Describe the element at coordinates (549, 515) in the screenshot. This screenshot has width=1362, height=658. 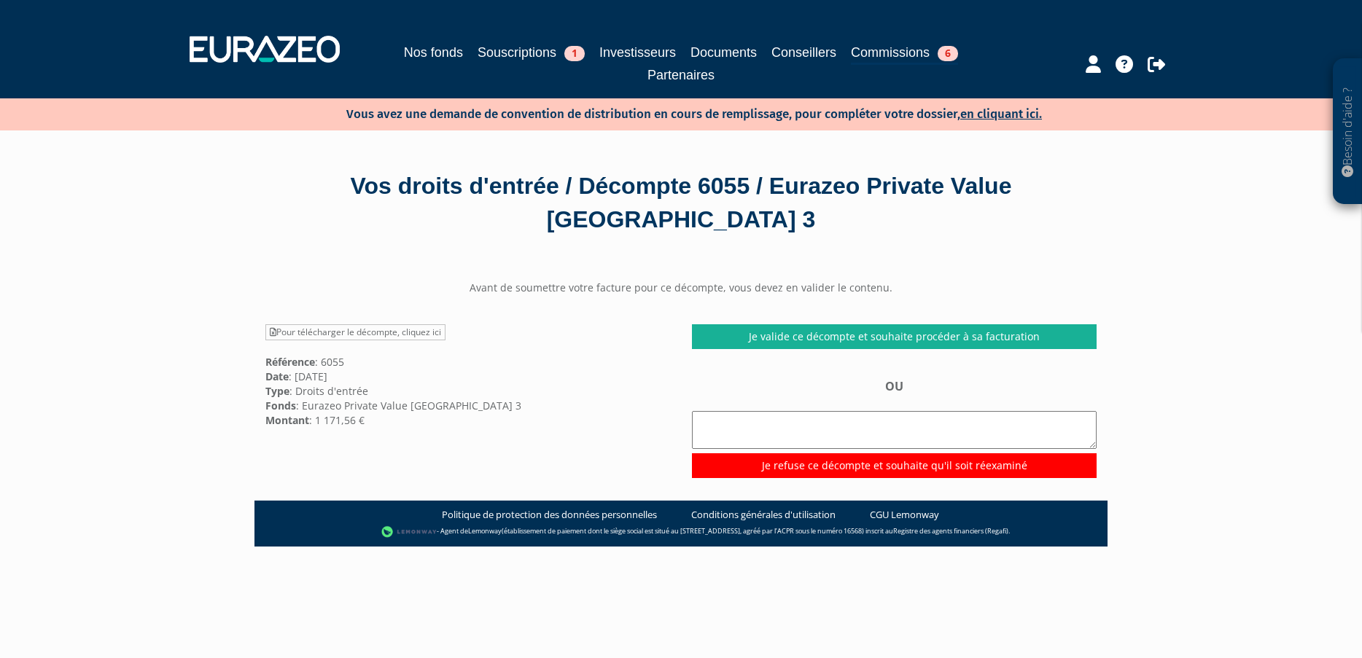
I see `a: Politique de protection des données personnelles` at that location.